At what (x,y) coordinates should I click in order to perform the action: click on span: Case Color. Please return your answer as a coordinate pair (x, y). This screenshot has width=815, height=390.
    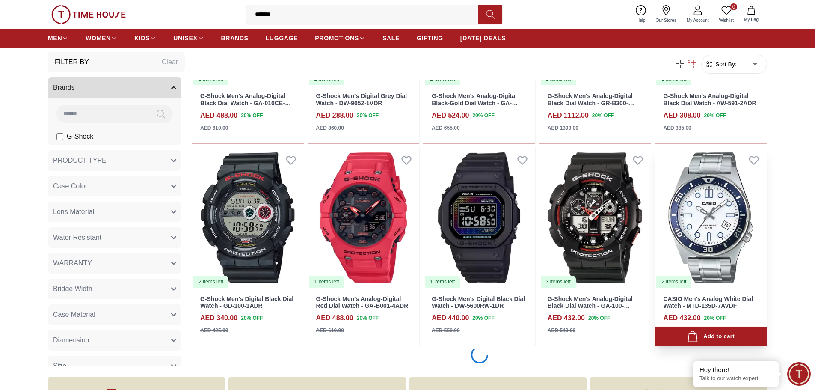
    Looking at the image, I should click on (70, 186).